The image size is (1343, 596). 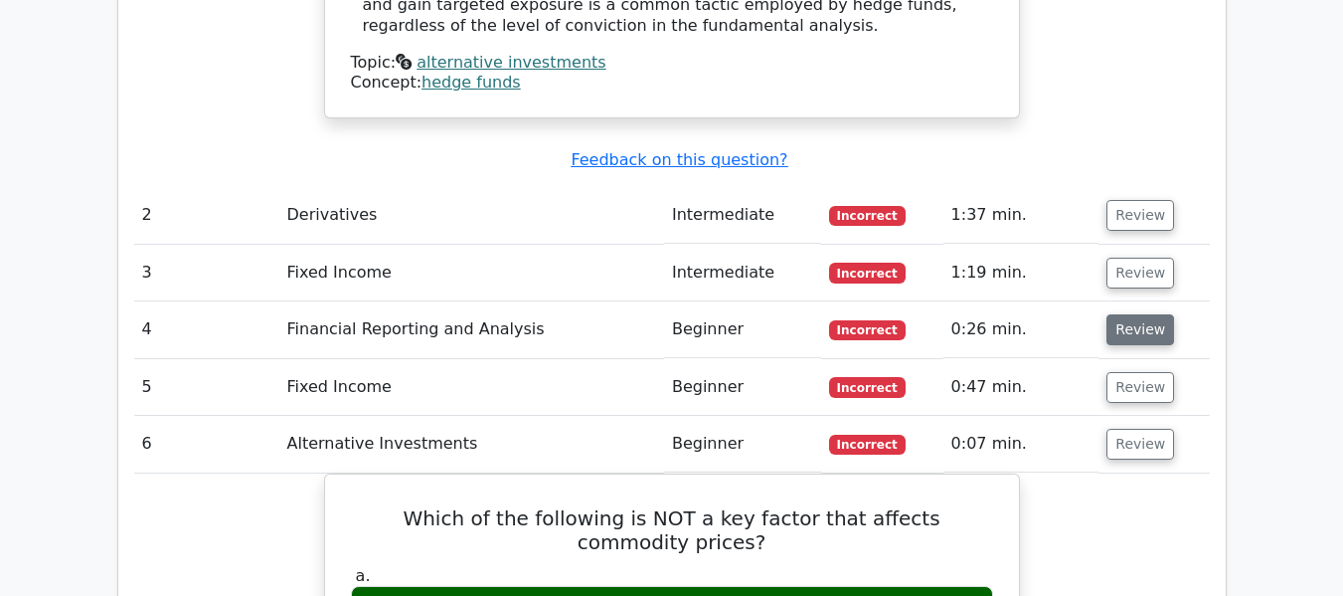 What do you see at coordinates (207, 215) in the screenshot?
I see `td: 2` at bounding box center [207, 215].